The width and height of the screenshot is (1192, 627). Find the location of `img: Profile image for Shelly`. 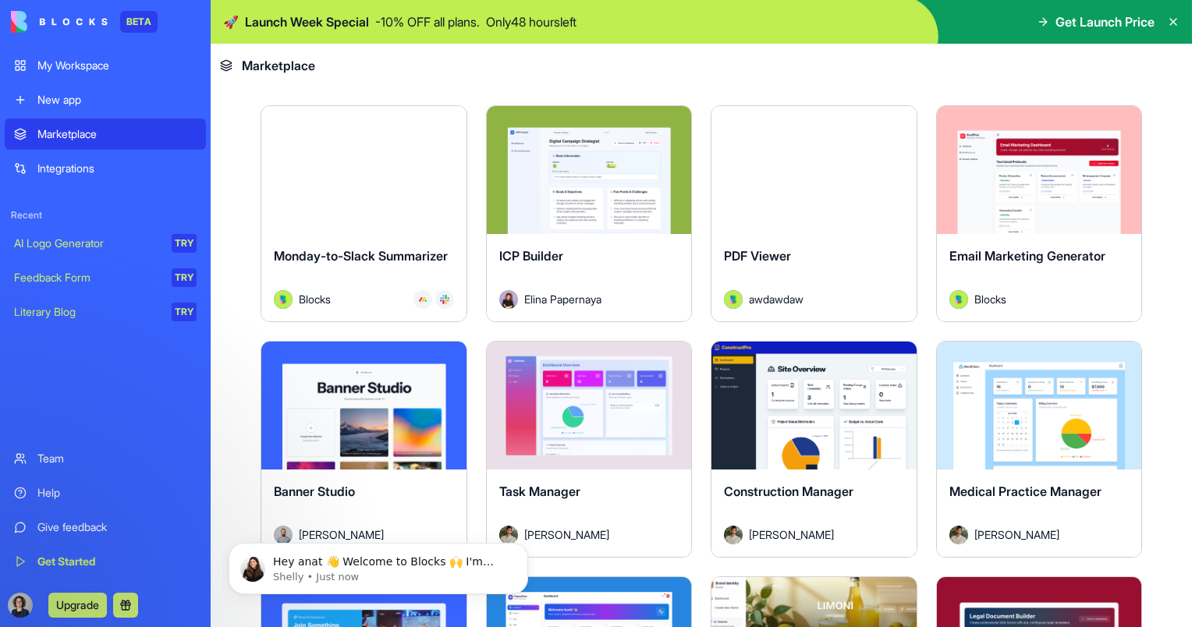

img: Profile image for Shelly is located at coordinates (30, 59).